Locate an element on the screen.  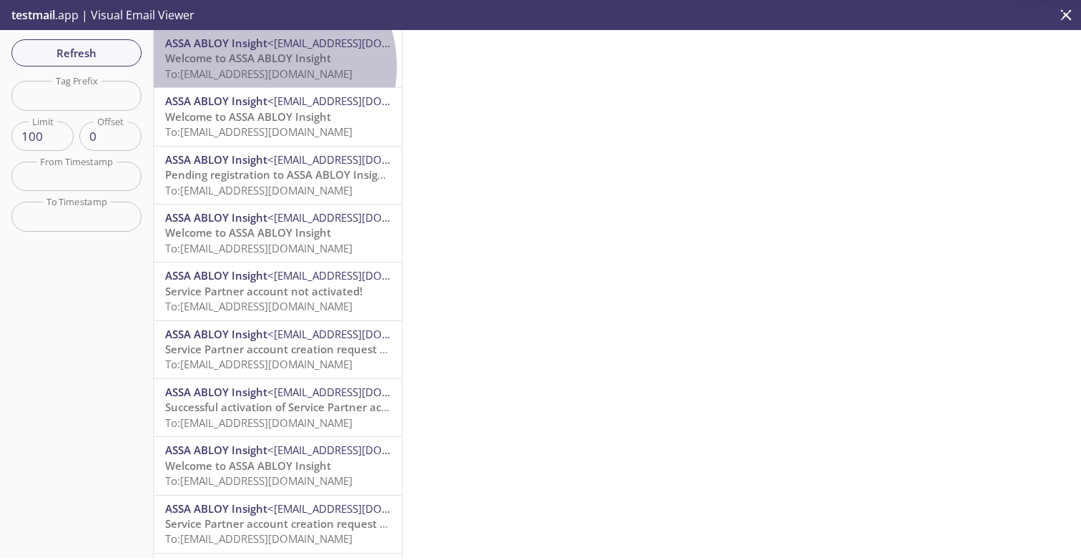
span: Pending registration to ASSA ABLOY Insight reminder! is located at coordinates (304, 175).